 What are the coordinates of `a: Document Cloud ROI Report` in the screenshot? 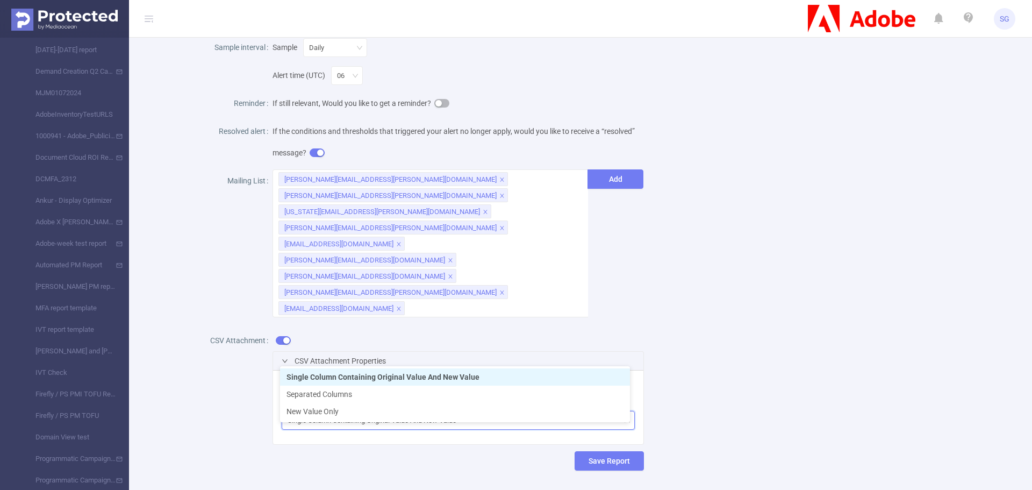 It's located at (69, 158).